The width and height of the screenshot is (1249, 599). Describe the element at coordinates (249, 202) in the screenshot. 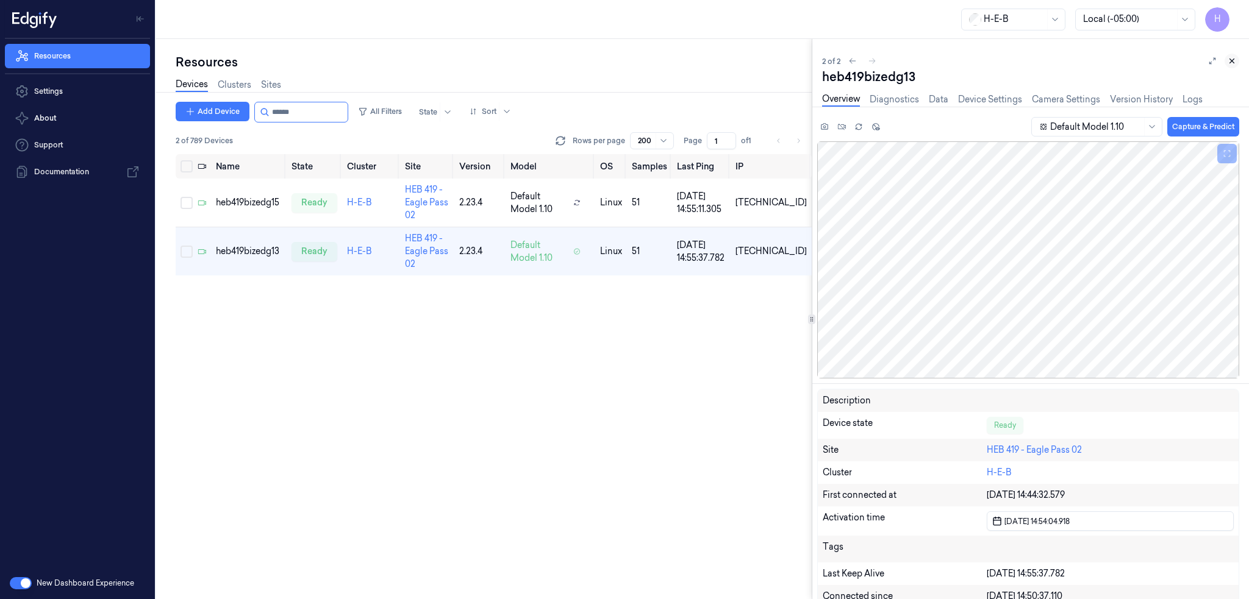

I see `div: heb419bizedg15` at that location.